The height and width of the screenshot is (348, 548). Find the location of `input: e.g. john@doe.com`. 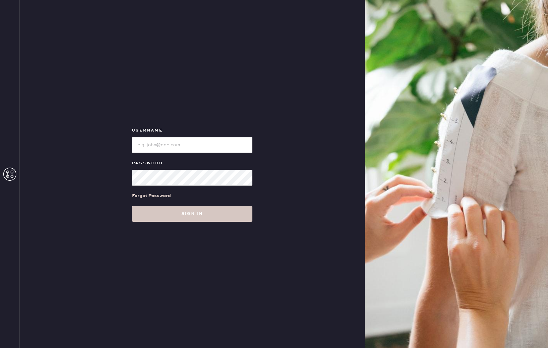

input: e.g. john@doe.com is located at coordinates (192, 145).